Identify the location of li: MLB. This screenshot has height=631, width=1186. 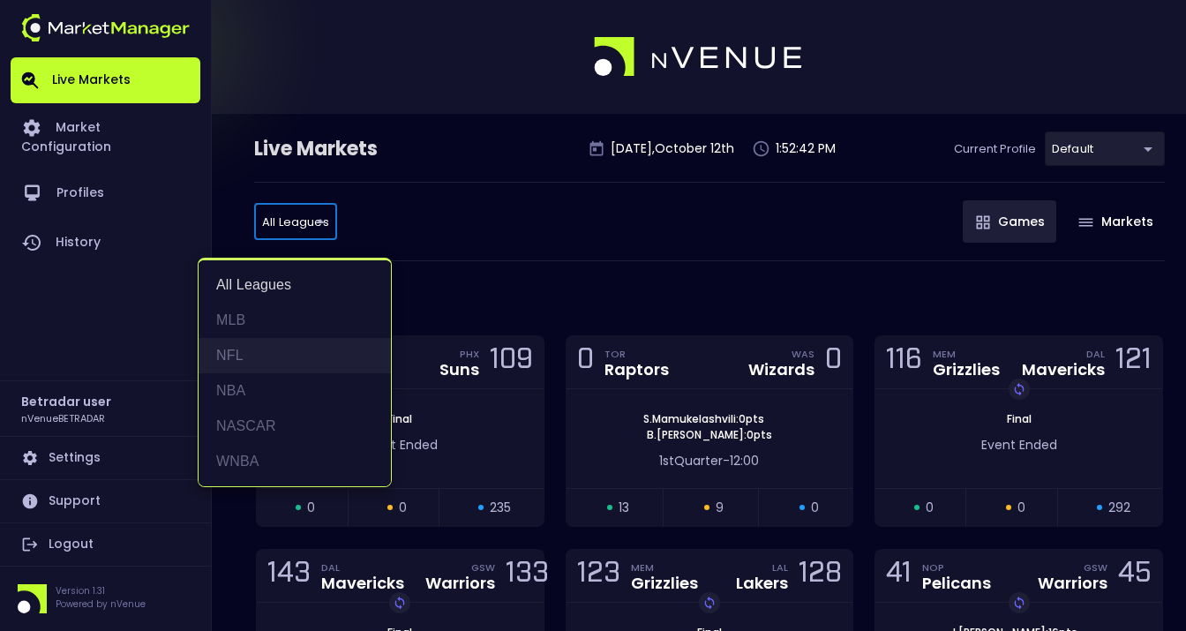
(295, 320).